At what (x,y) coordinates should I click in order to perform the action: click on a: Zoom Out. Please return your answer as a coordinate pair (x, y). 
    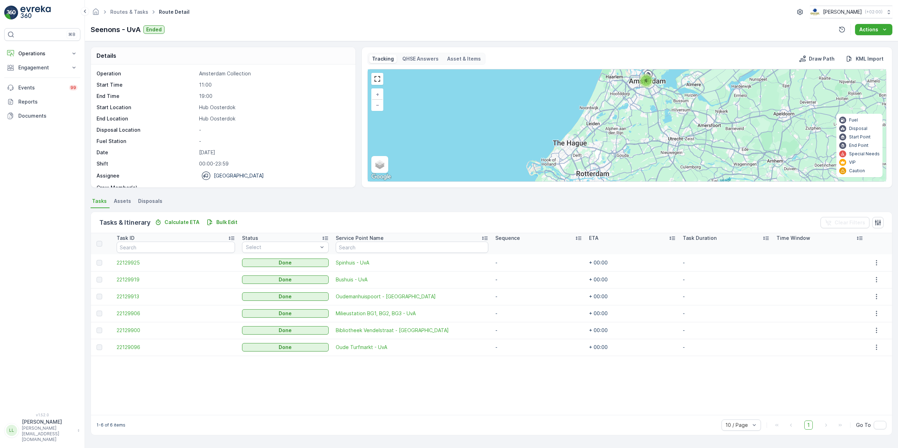
    Looking at the image, I should click on (377, 105).